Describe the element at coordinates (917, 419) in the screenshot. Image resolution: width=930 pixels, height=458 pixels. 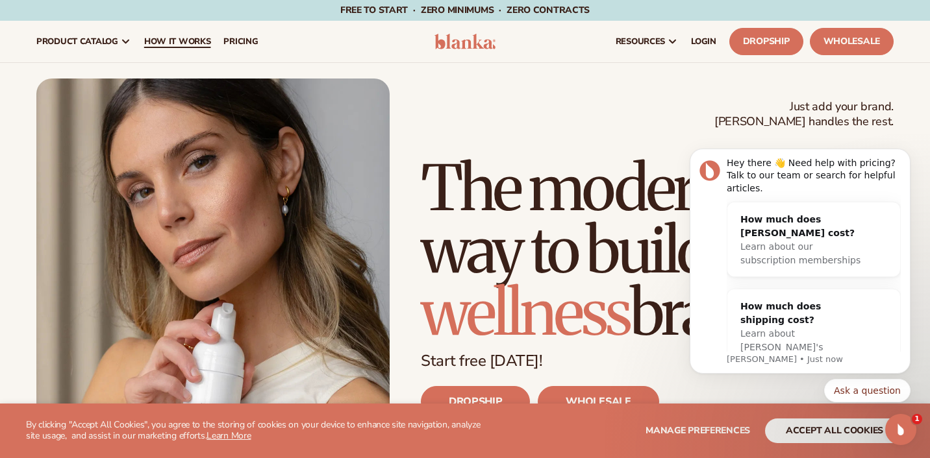
I see `span: 1` at that location.